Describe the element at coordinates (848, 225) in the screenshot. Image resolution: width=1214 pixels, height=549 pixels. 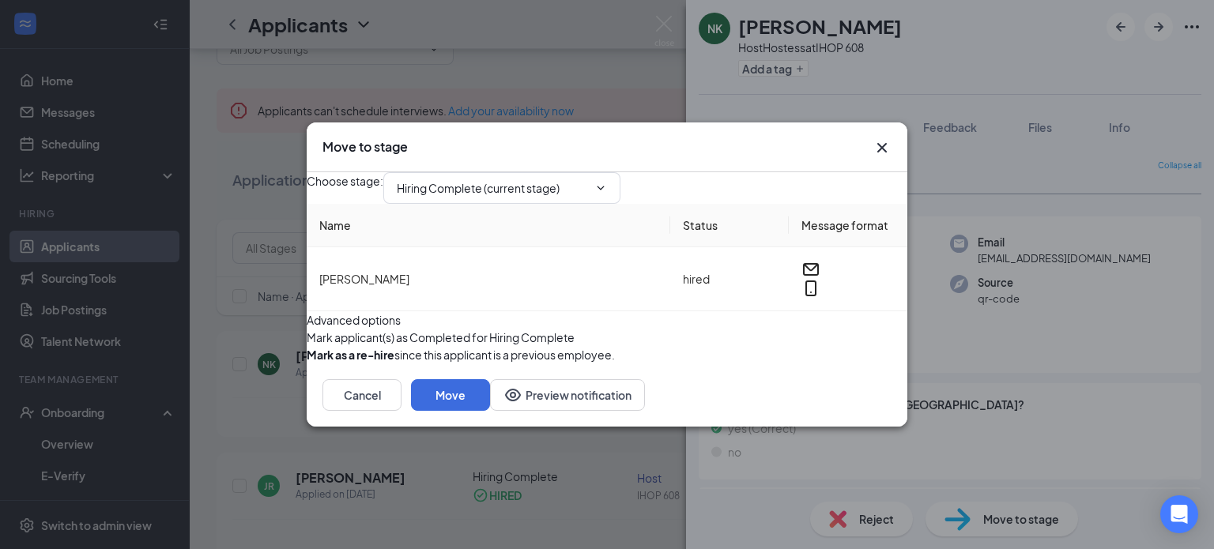
I see `th: Message format` at that location.